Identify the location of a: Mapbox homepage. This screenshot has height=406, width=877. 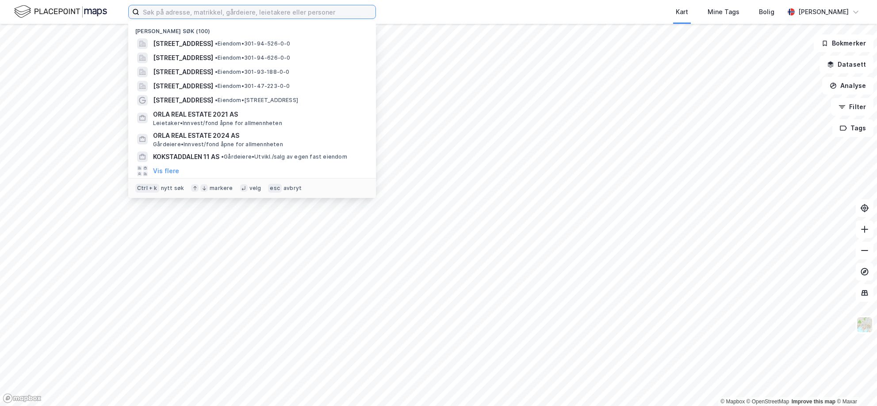
(22, 398).